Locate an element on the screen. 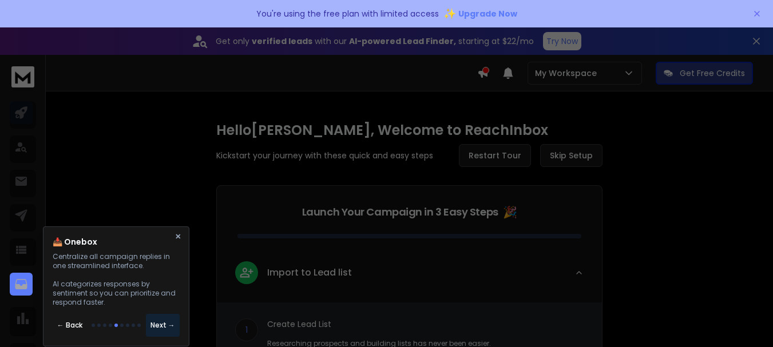 The image size is (773, 347). button: Next → is located at coordinates (162, 326).